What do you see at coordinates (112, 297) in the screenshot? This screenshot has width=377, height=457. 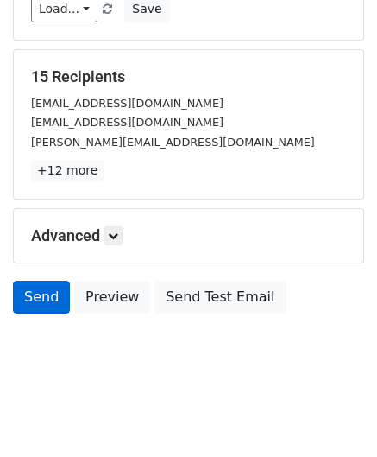 I see `a: Preview` at bounding box center [112, 297].